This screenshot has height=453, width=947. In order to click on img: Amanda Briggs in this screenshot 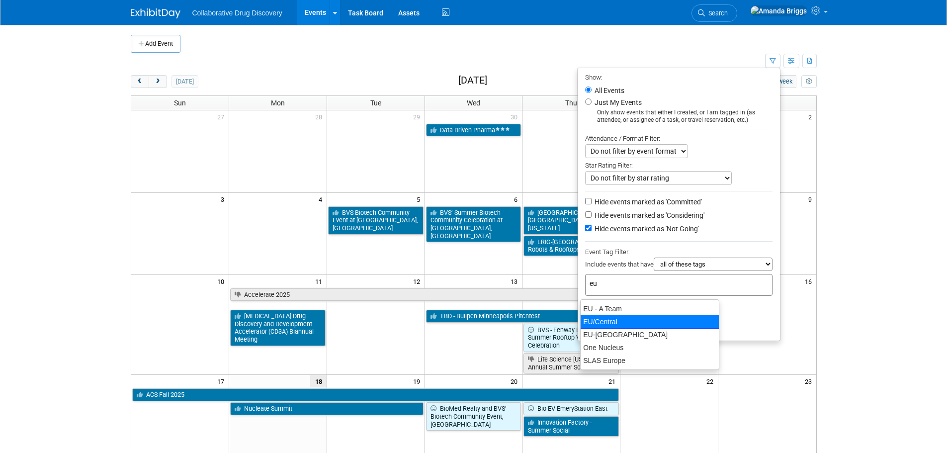, I will do `click(779, 11)`.